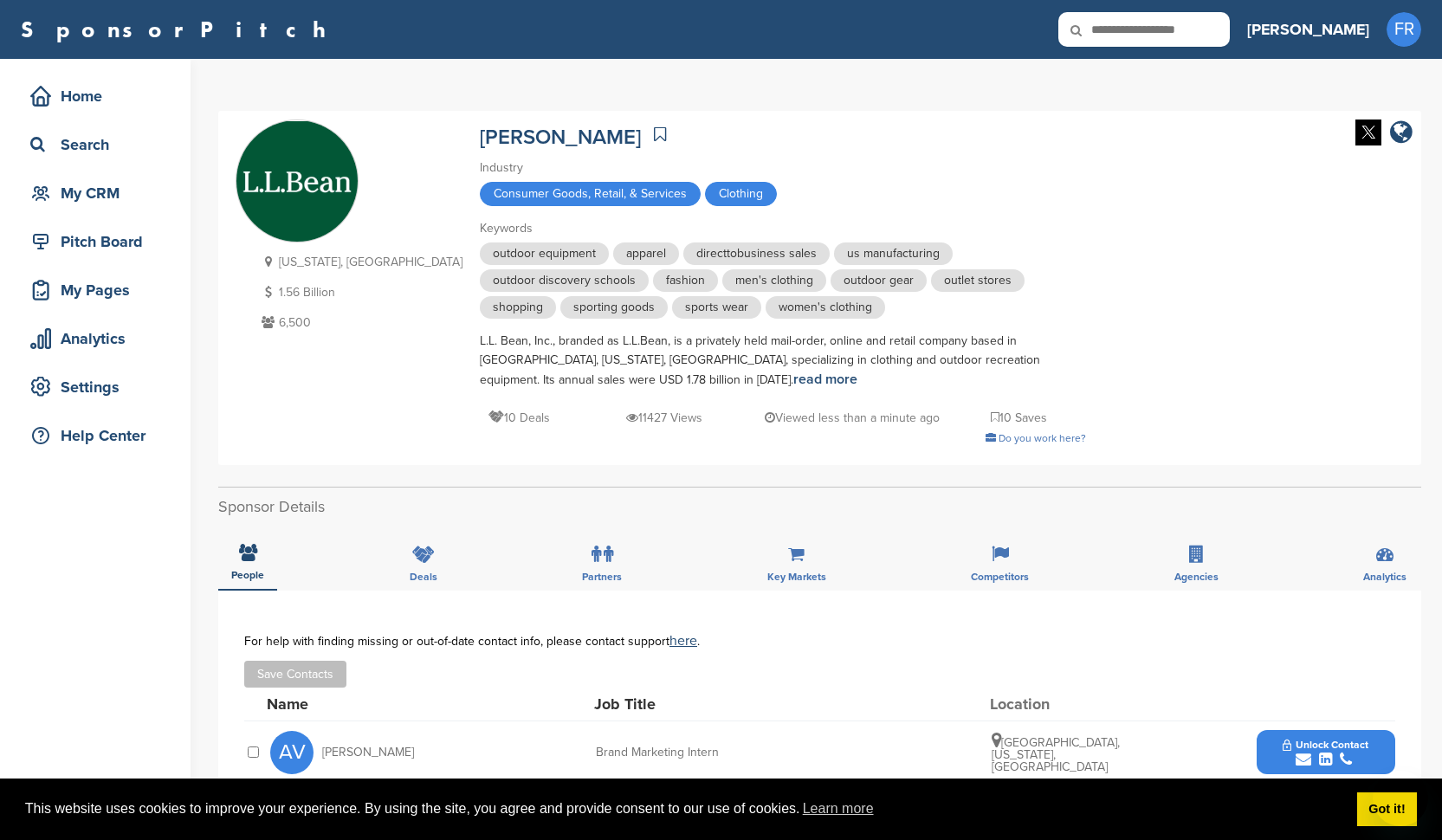 Image resolution: width=1442 pixels, height=840 pixels. What do you see at coordinates (95, 193) in the screenshot?
I see `a: My CRM` at bounding box center [95, 193].